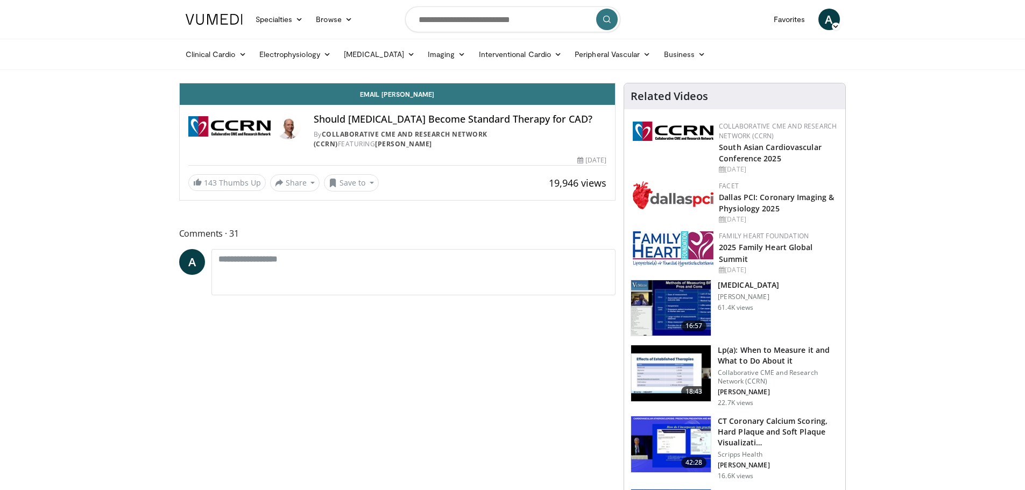  What do you see at coordinates (673, 131) in the screenshot?
I see `img: a04ee3ba-8487-4636-b0fb-5e8d268f3737.png.150x105_q85_autocrop_double_scale_upscale_version-0.2.png` at bounding box center [673, 131].